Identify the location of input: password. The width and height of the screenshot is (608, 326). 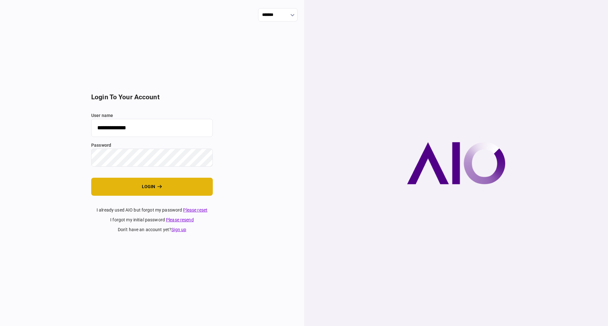
(152, 158).